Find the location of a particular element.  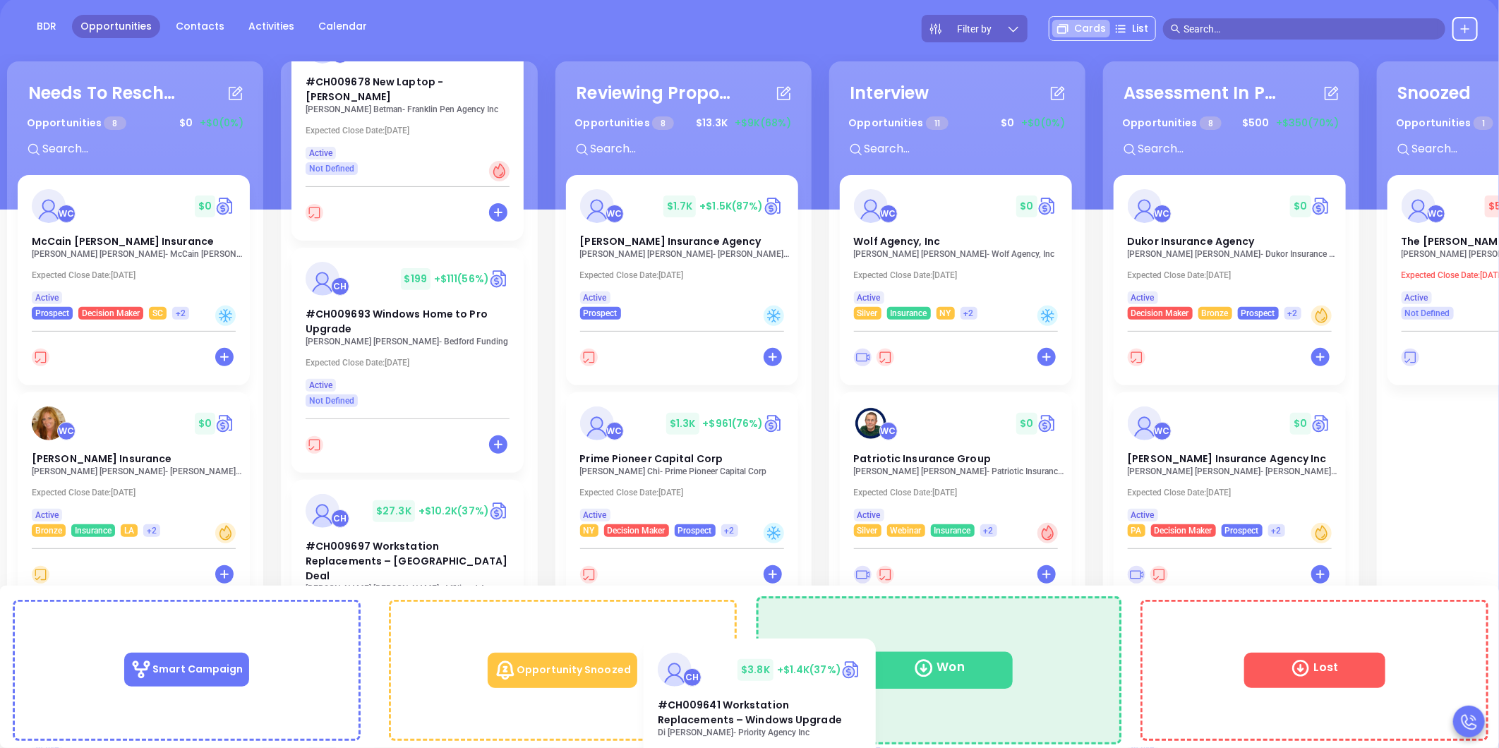

span: search is located at coordinates (1176, 29).